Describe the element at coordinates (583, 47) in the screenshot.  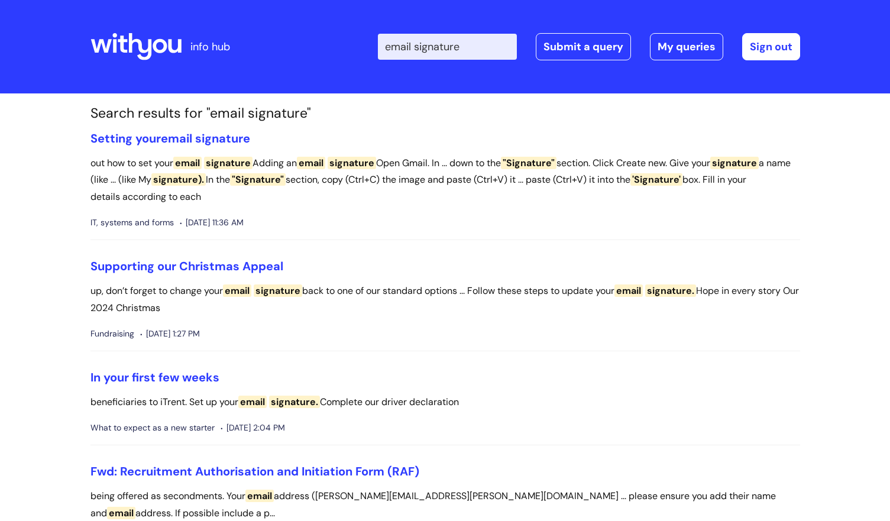
I see `a: Submit a query` at that location.